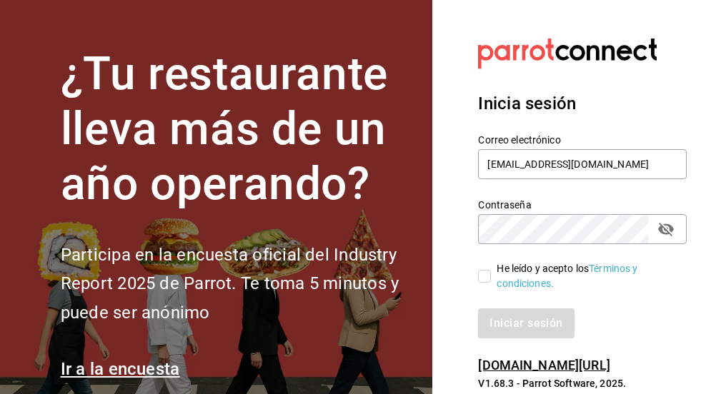  Describe the element at coordinates (582, 205) in the screenshot. I see `label: Contraseña` at that location.